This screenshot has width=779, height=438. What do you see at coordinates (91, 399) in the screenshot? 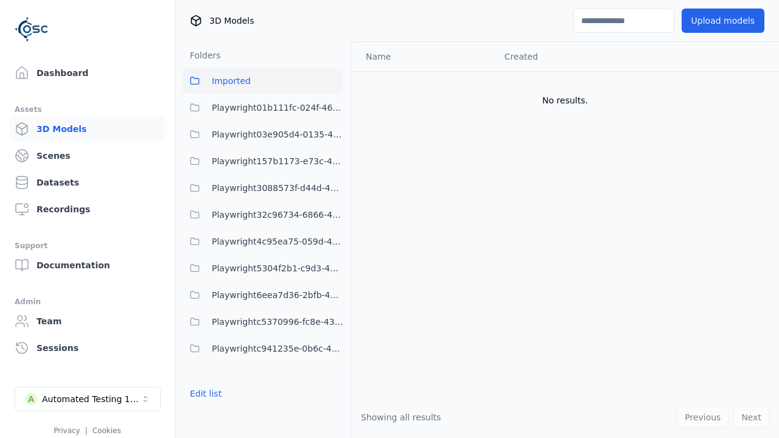
I see `div: Automated Testing 1 - Playwright` at bounding box center [91, 399].